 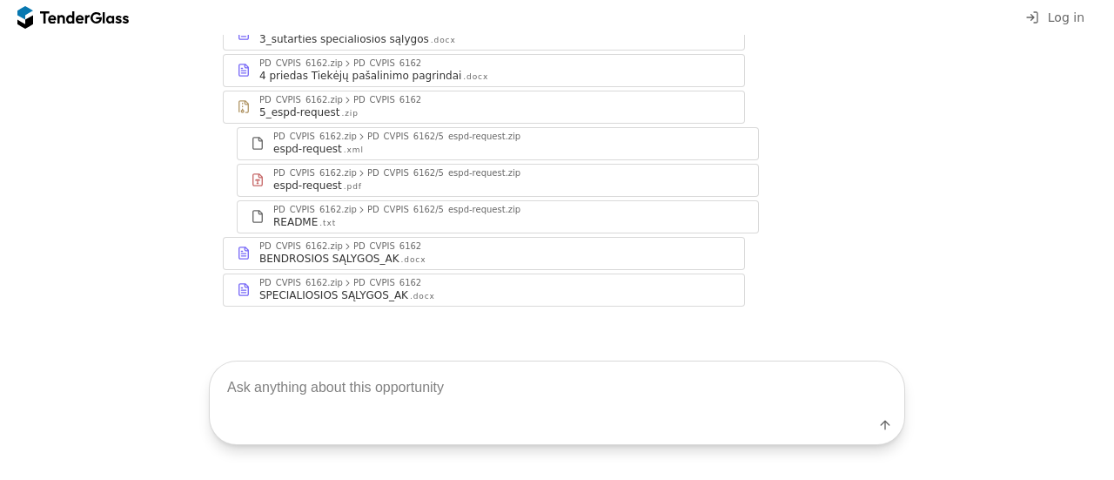 I want to click on a: PD_CVPIS_6162.zipPD_CVPIS_6162BENDROSIOS SĄLYGOS_AK.docx, so click(x=484, y=253).